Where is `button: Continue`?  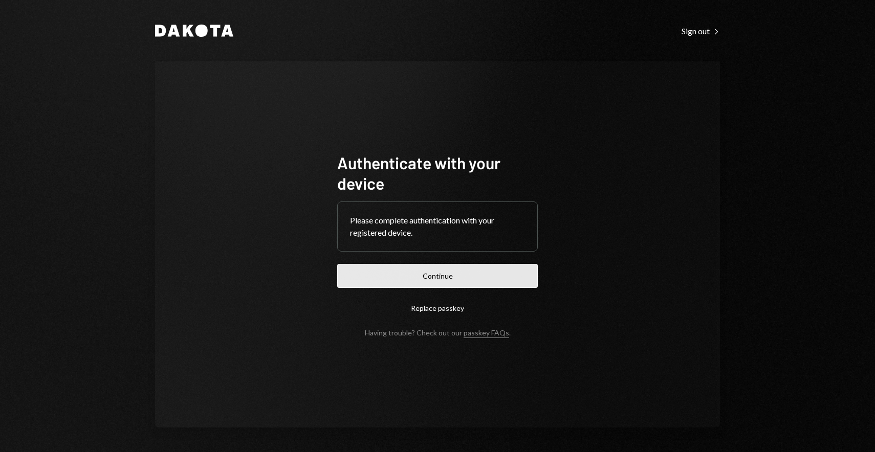
button: Continue is located at coordinates (437, 276).